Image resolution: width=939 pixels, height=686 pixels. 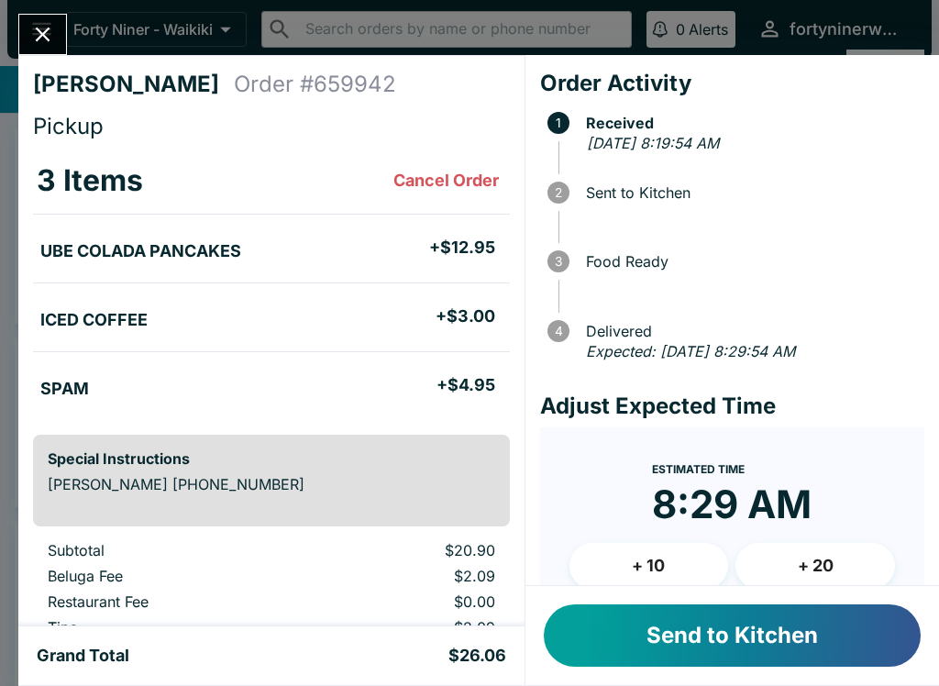 I want to click on h5: + $12.95, so click(x=462, y=247).